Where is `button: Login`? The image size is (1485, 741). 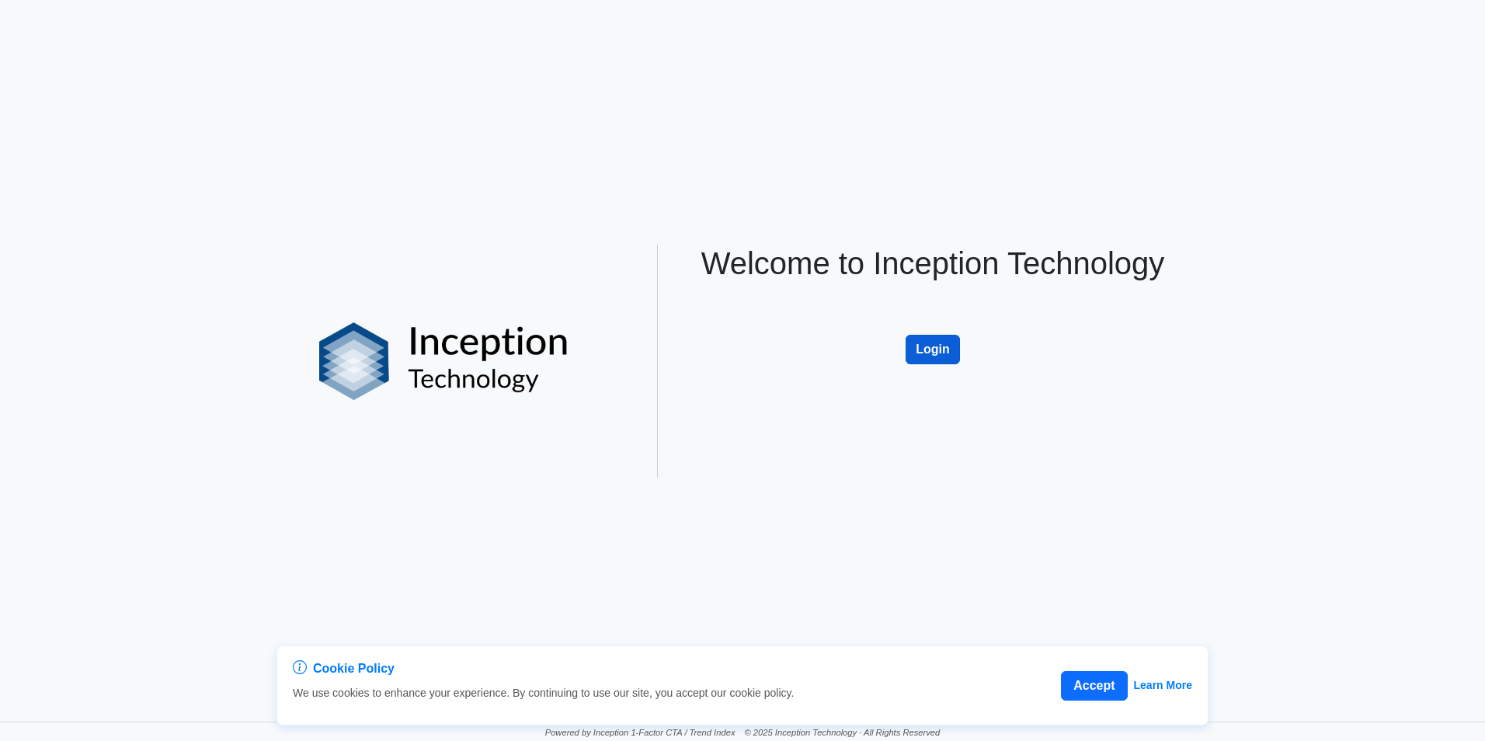
button: Login is located at coordinates (933, 350).